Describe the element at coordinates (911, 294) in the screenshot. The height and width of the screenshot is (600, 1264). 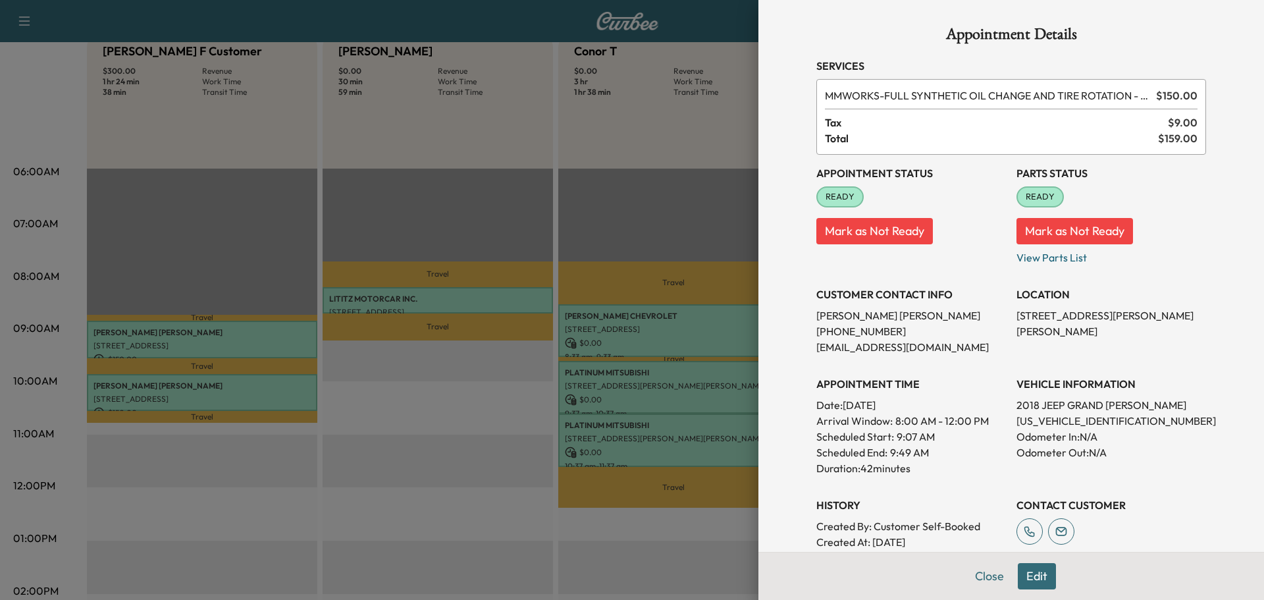
I see `h3: CUSTOMER CONTACT INFO` at that location.